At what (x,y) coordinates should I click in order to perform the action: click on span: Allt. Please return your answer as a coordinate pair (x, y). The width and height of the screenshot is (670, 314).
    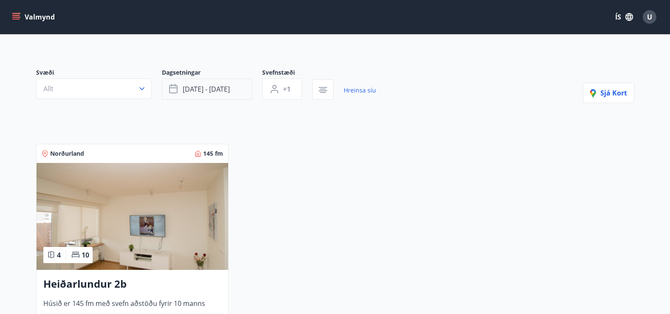
    Looking at the image, I should click on (48, 89).